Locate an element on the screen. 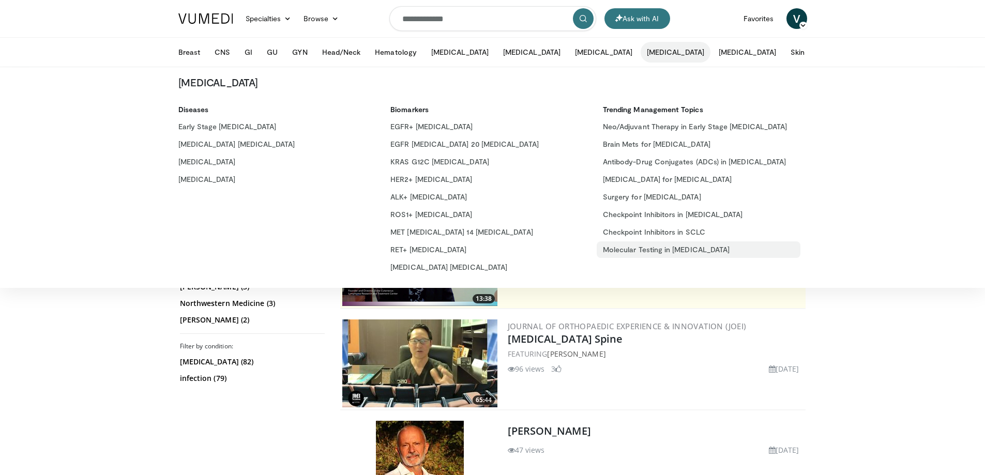 The width and height of the screenshot is (985, 475). h5: Trending Management Topics is located at coordinates (705, 110).